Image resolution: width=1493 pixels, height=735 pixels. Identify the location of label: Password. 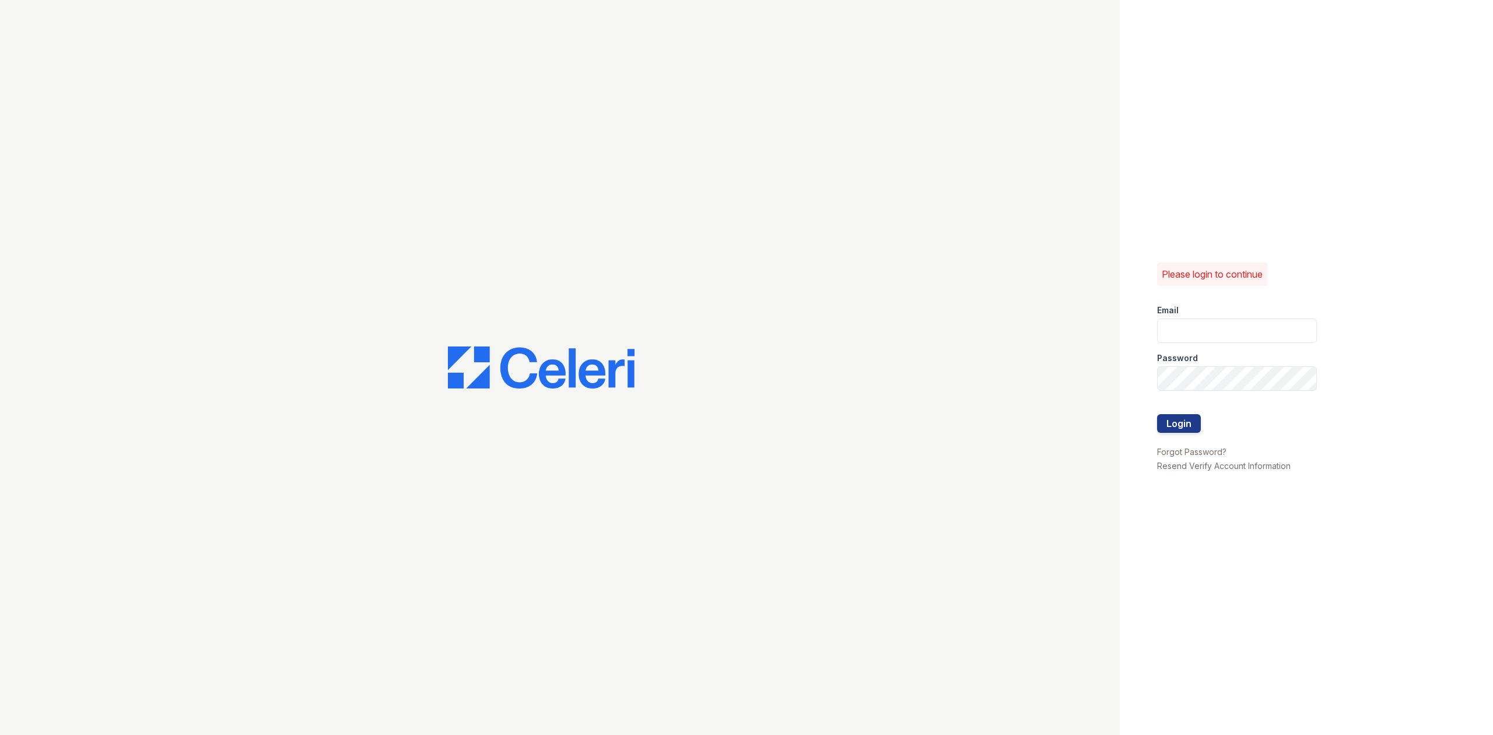
(1178, 358).